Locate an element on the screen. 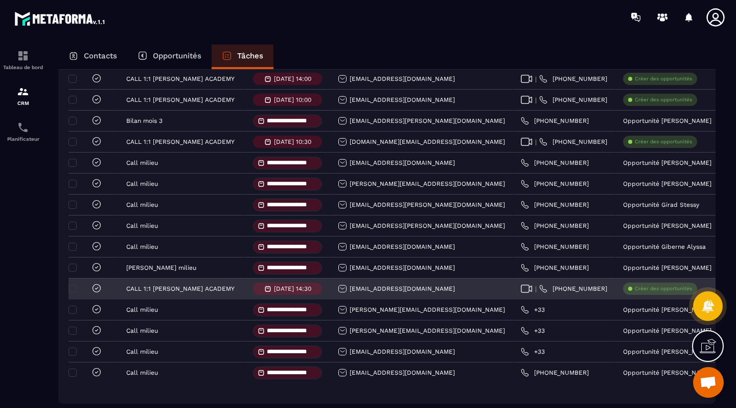 This screenshot has height=408, width=736. p: Opportunité Giberne Alyssa is located at coordinates (665, 246).